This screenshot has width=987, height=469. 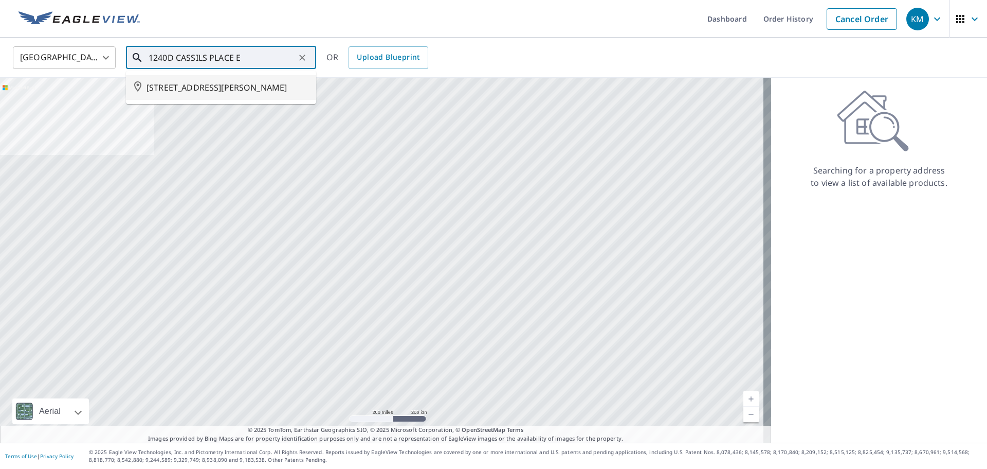 I want to click on div: Aerial, so click(x=50, y=411).